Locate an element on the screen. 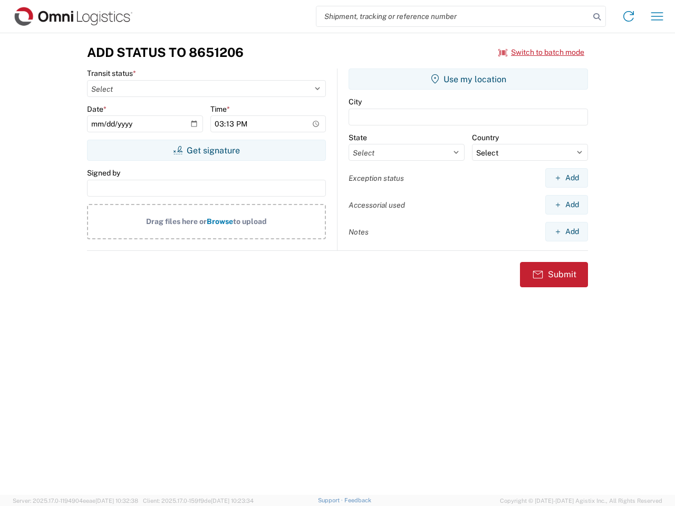 This screenshot has height=506, width=675. label: Country is located at coordinates (485, 138).